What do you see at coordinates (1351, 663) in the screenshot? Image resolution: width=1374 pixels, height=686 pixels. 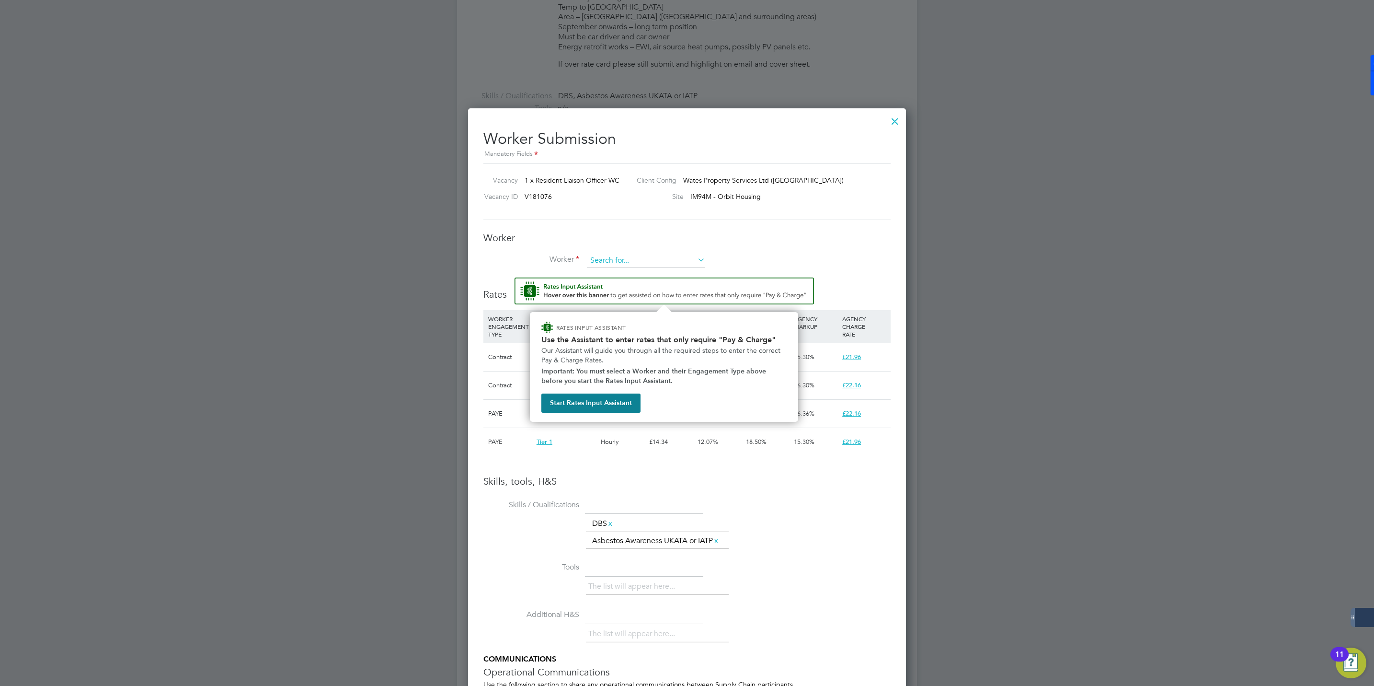 I see `button: Open Resource Center, 11 new notifications` at bounding box center [1351, 663].